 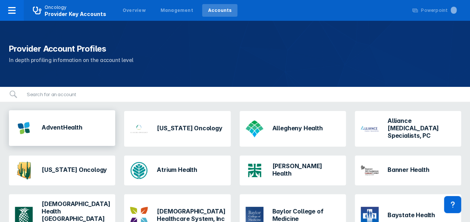 What do you see at coordinates (56, 7) in the screenshot?
I see `p: Oncology` at bounding box center [56, 7].